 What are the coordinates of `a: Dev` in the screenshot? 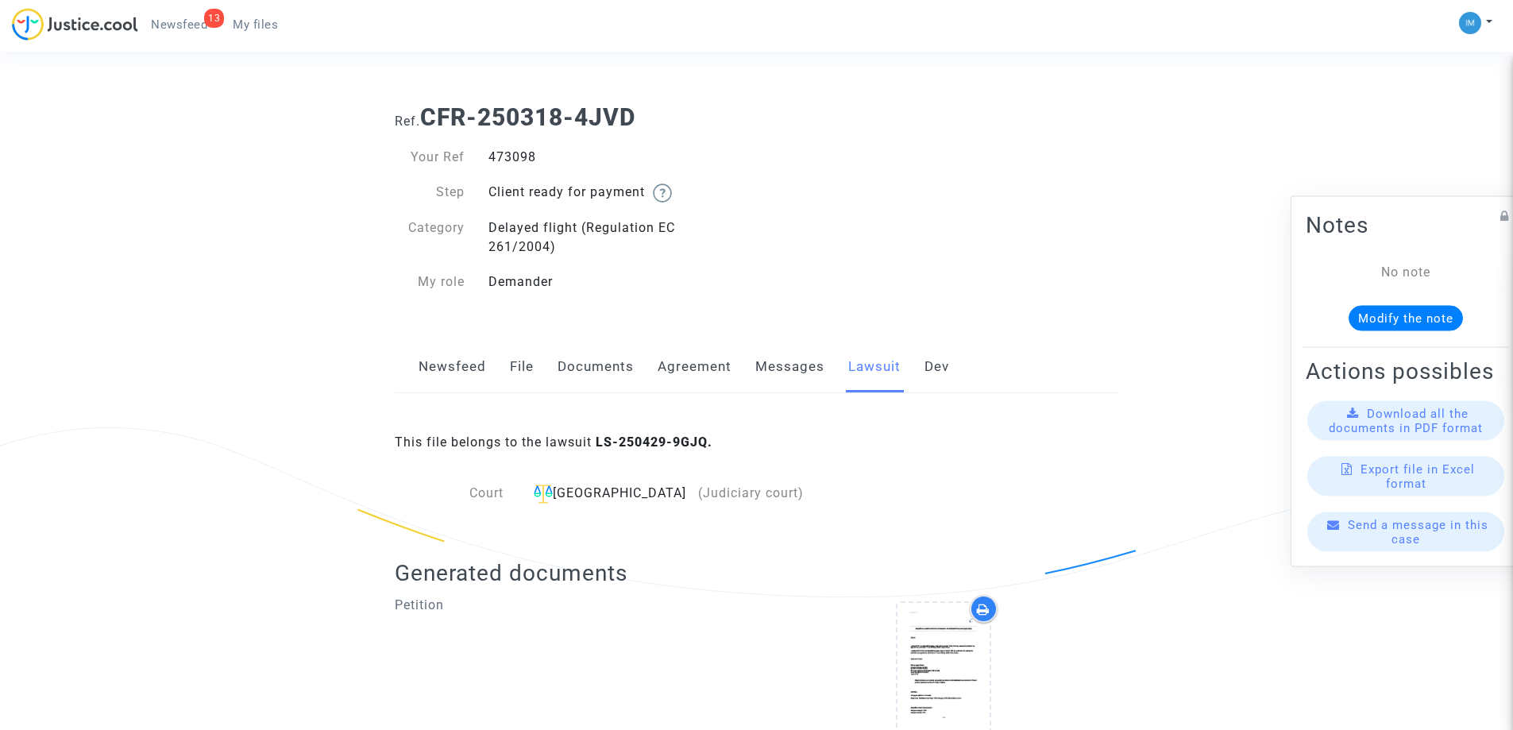 It's located at (936, 367).